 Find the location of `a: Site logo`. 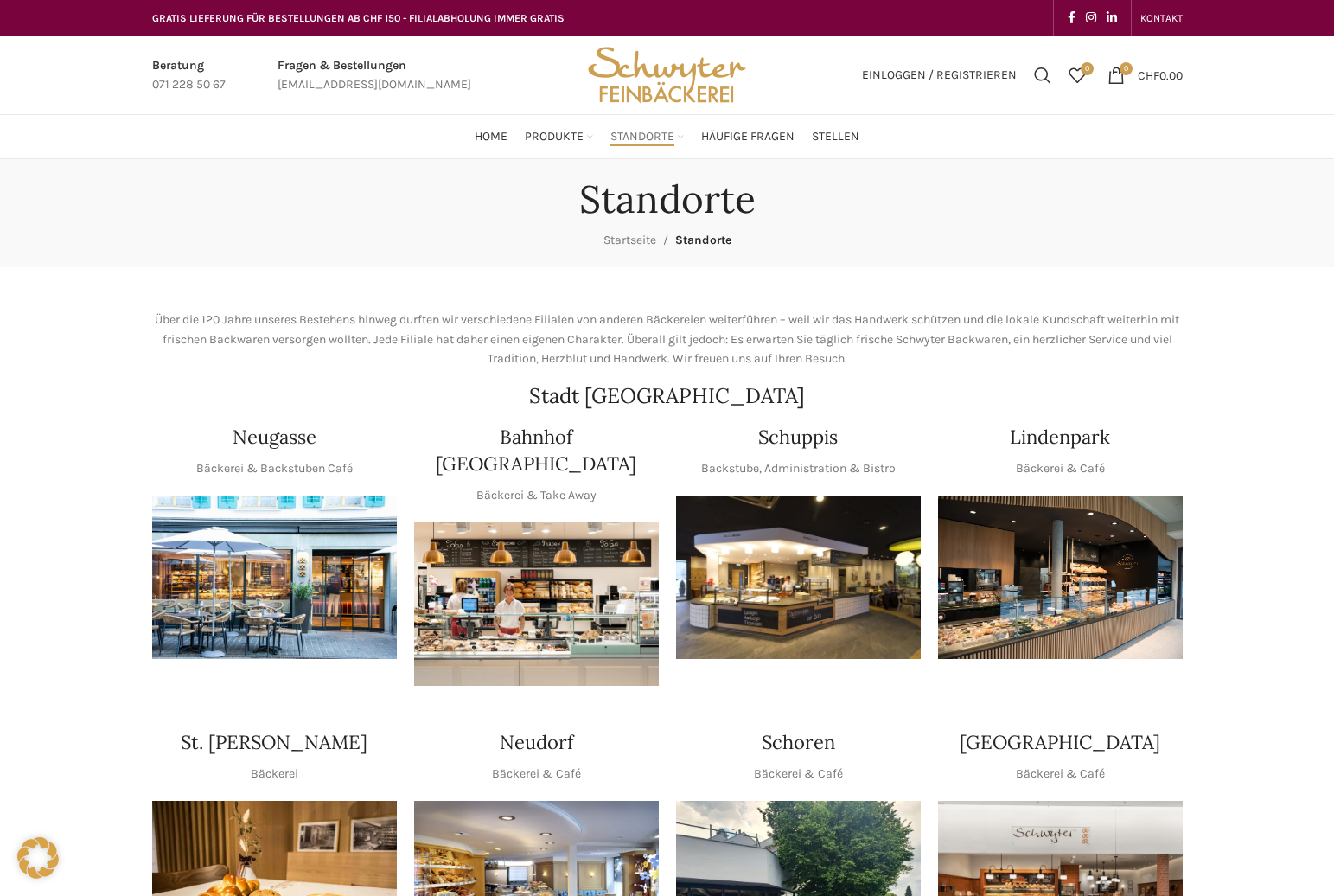

a: Site logo is located at coordinates (667, 74).